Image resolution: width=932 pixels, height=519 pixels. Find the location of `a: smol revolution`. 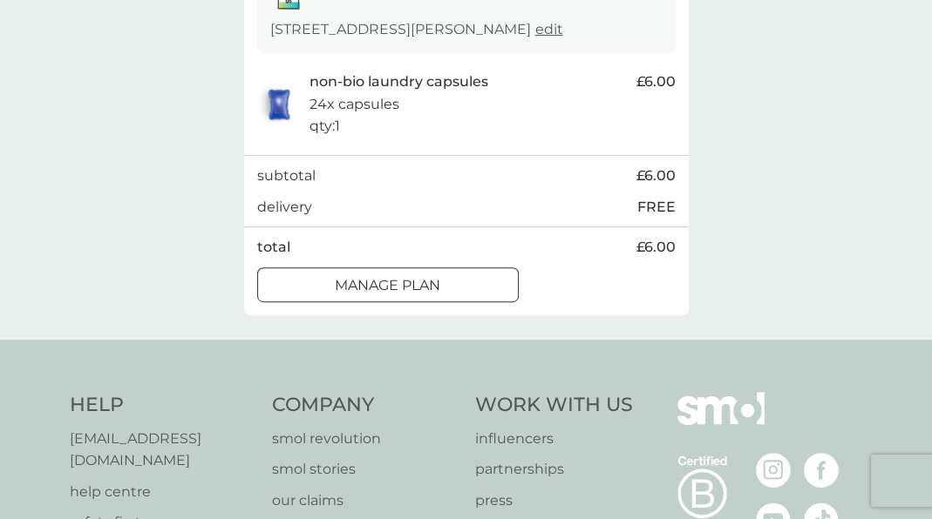

a: smol revolution is located at coordinates (364, 439).